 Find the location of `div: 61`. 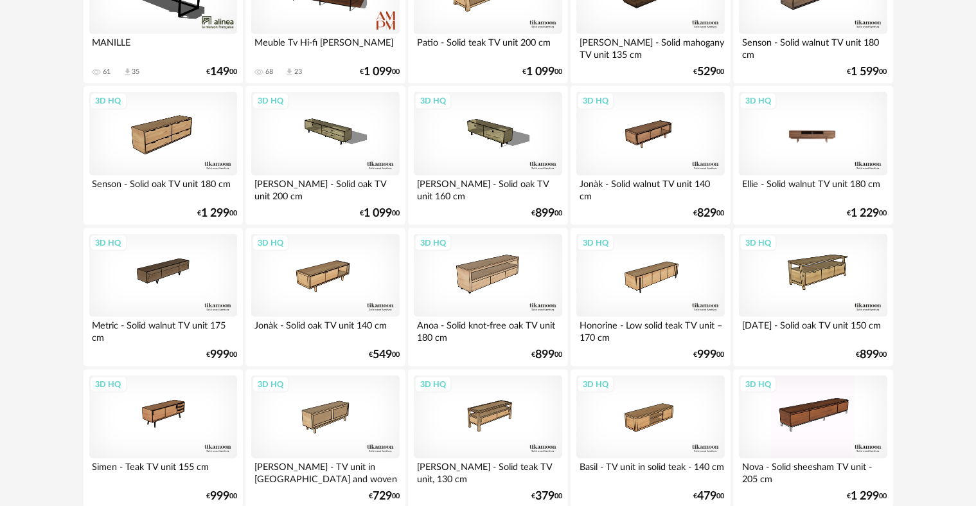

div: 61 is located at coordinates (107, 72).